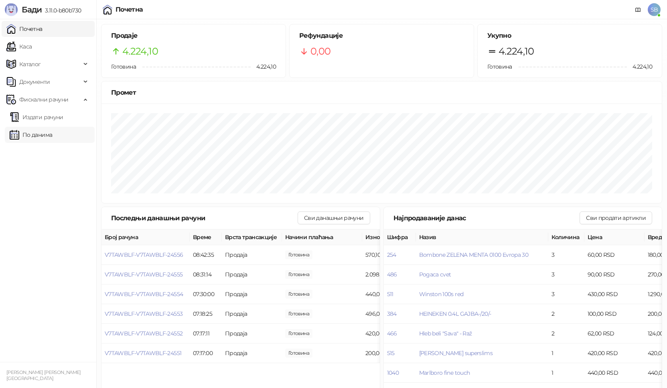  I want to click on td: 90,00 RSD, so click(615, 274).